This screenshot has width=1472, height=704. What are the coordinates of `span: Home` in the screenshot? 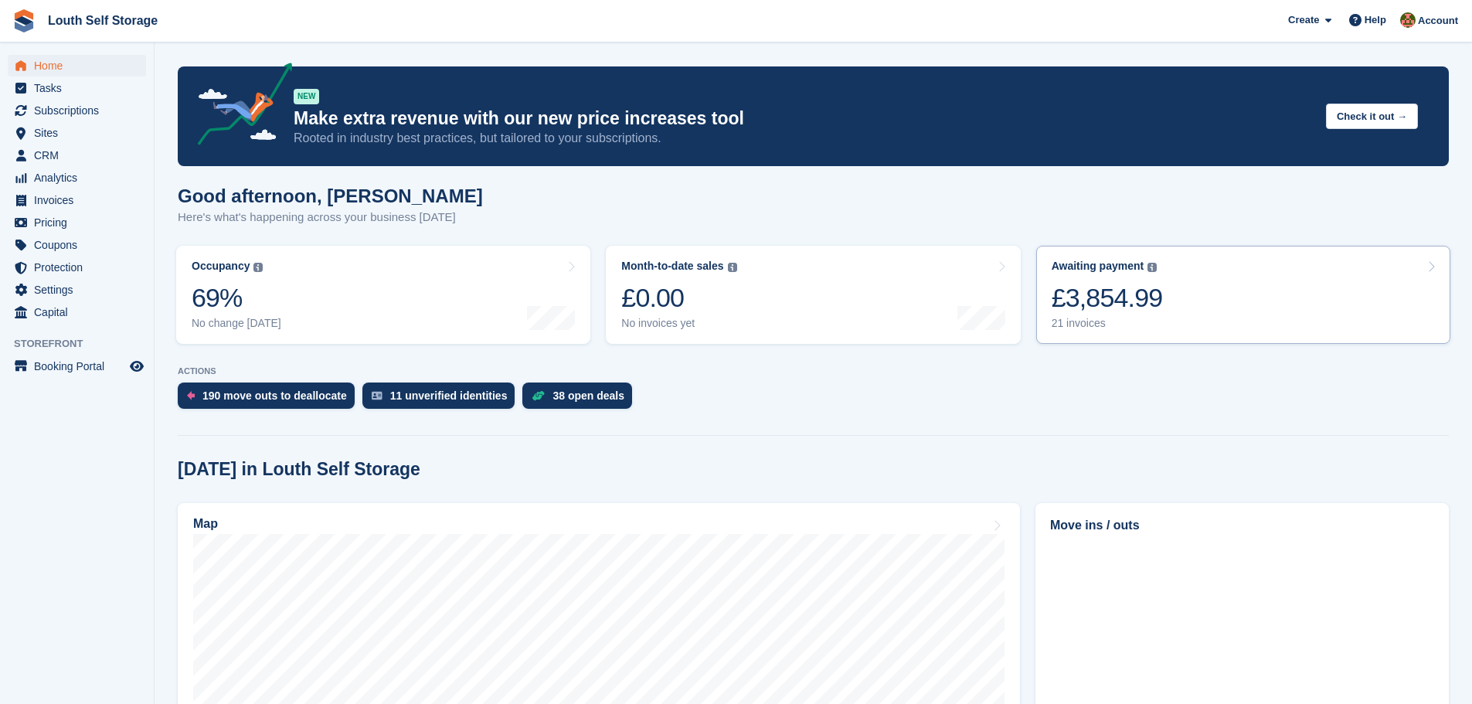 It's located at (80, 66).